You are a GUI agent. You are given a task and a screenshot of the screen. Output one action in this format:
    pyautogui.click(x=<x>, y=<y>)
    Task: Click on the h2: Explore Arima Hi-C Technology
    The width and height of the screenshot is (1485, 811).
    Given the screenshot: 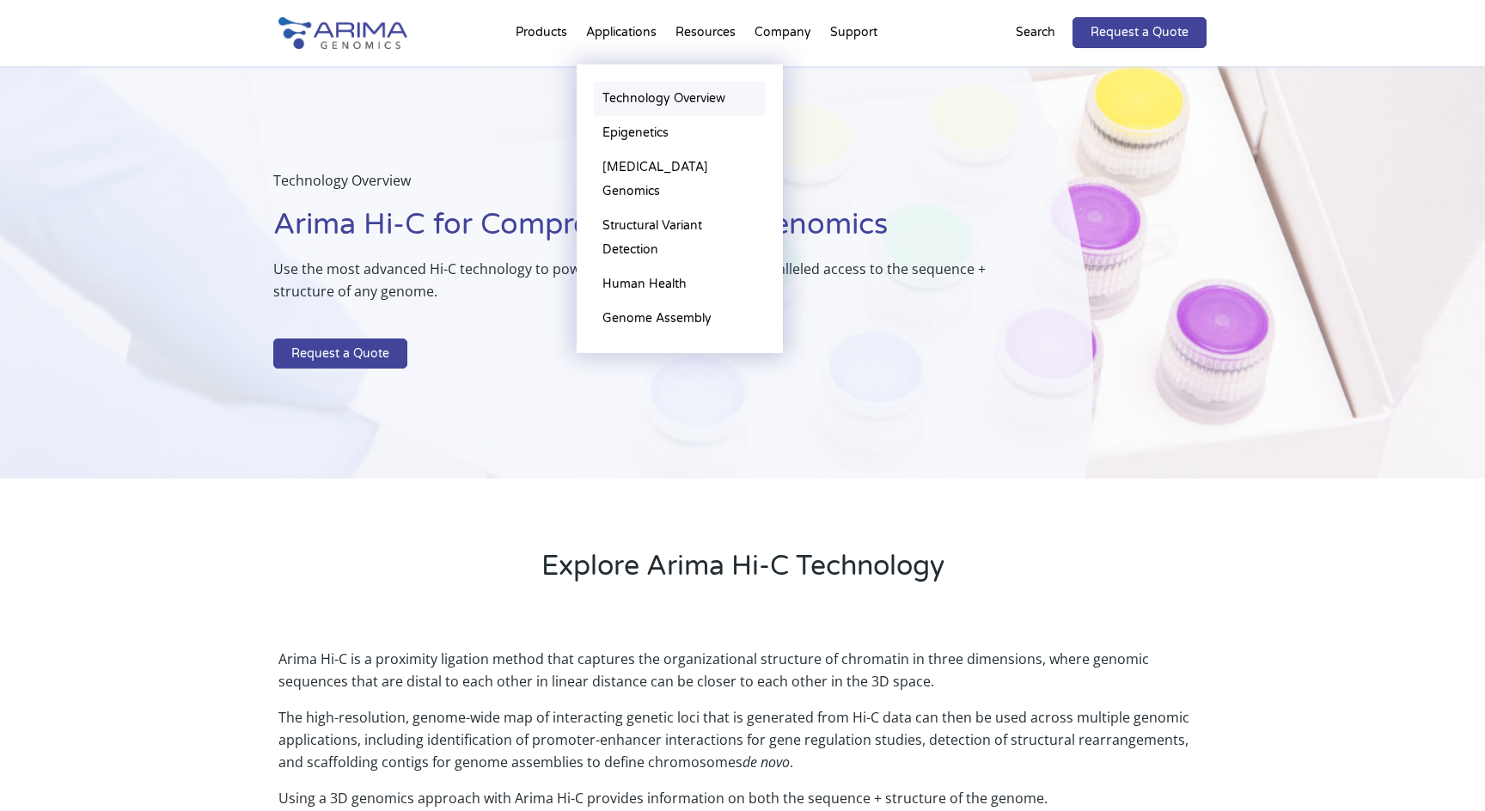 What is the action you would take?
    pyautogui.click(x=743, y=573)
    